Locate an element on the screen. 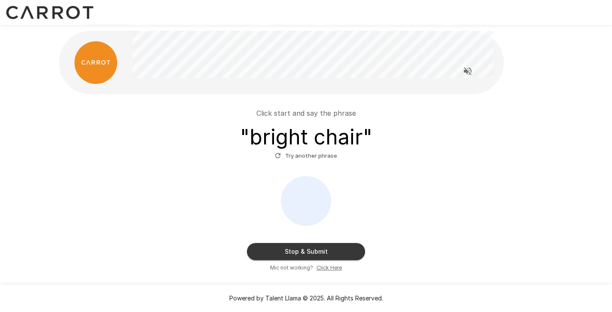  button: Stop & Submit is located at coordinates (306, 252).